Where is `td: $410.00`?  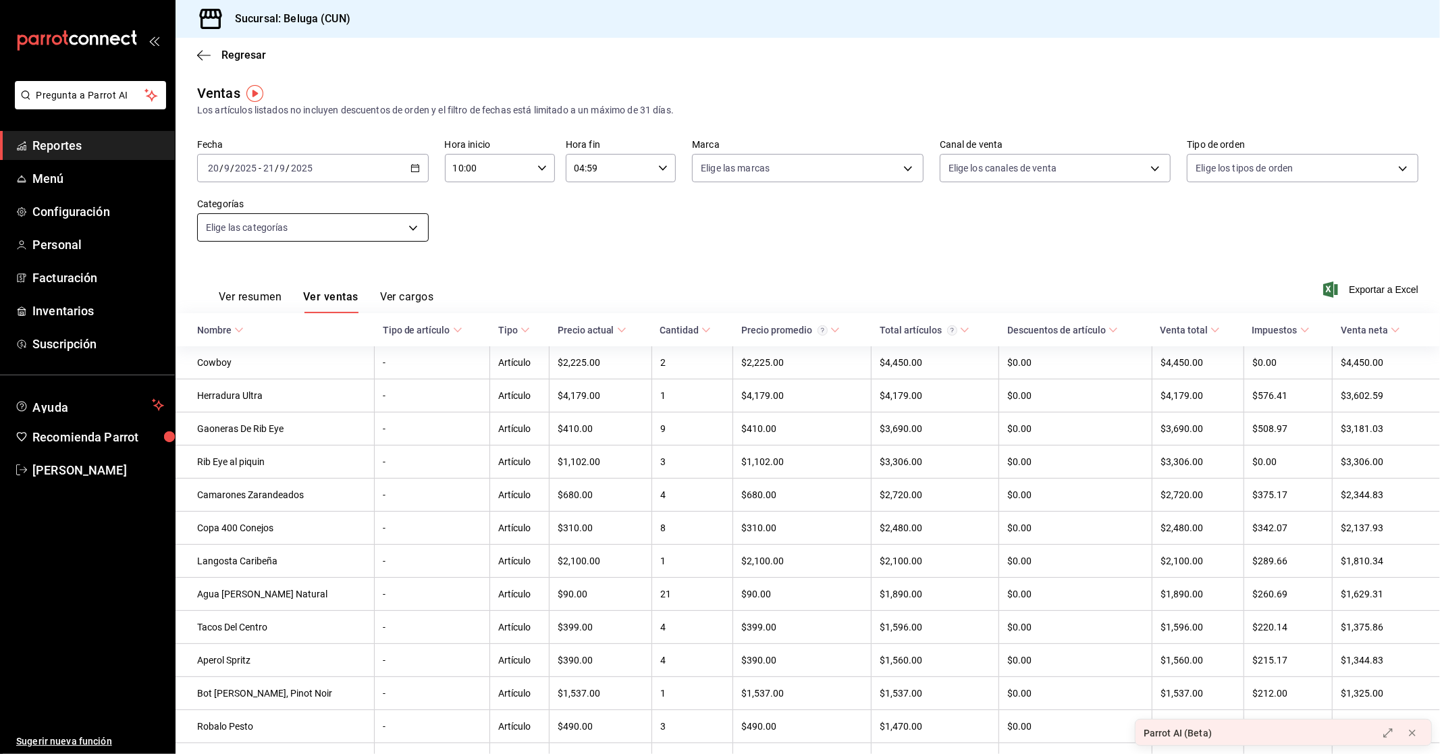 td: $410.00 is located at coordinates (601, 429).